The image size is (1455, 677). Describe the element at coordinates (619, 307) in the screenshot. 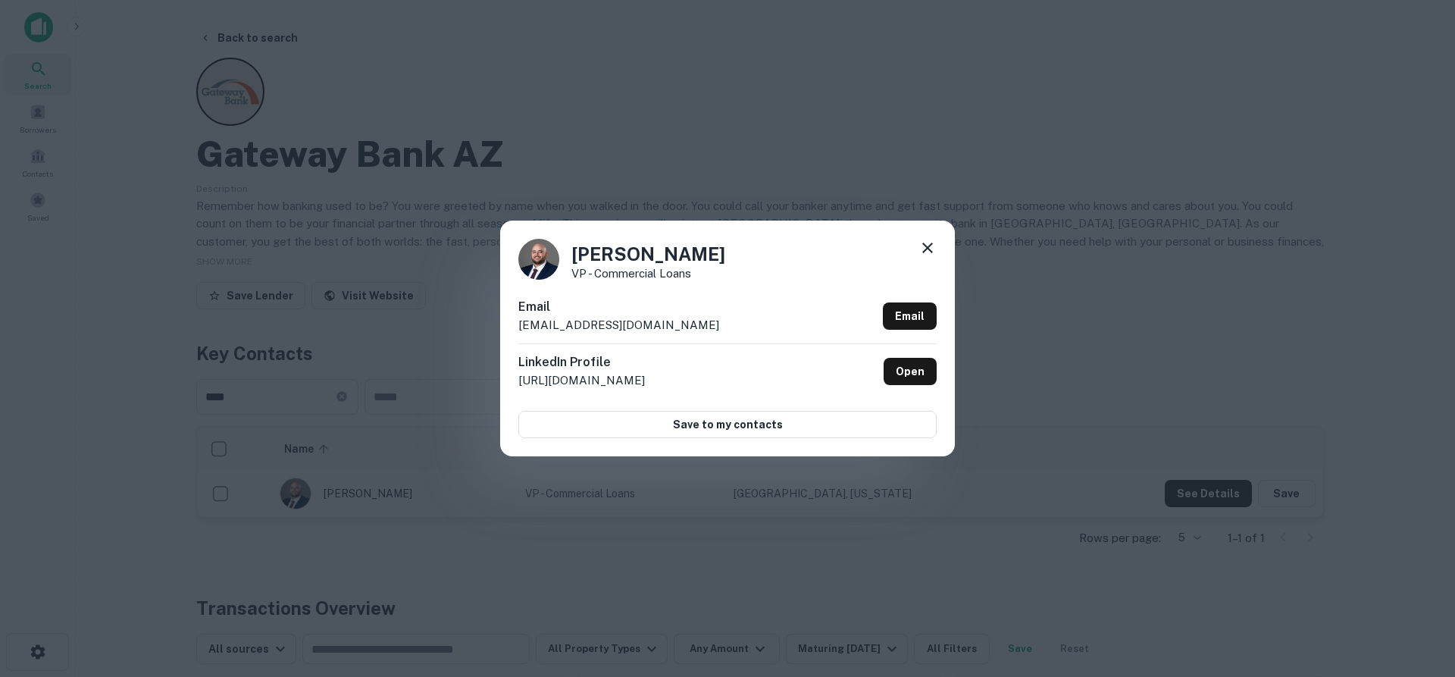

I see `h6: Email` at that location.